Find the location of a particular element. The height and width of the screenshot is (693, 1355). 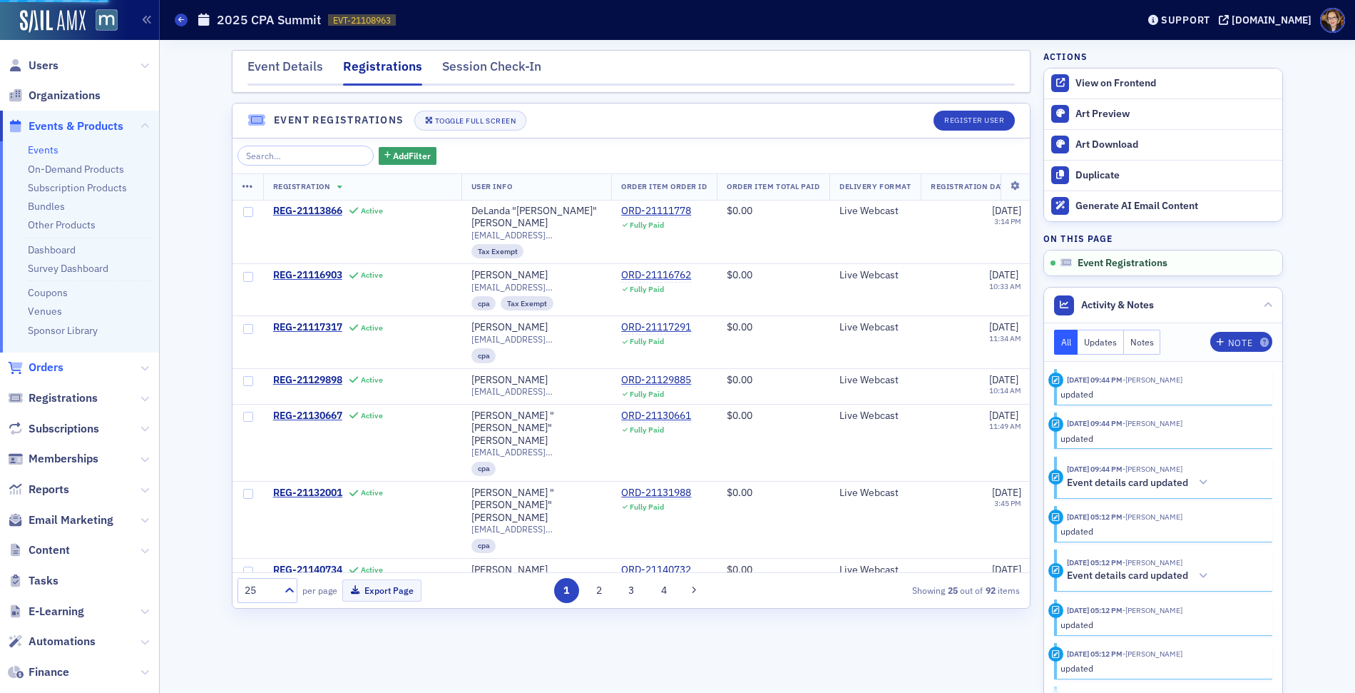

a: REG-21117317Active is located at coordinates (362, 327).